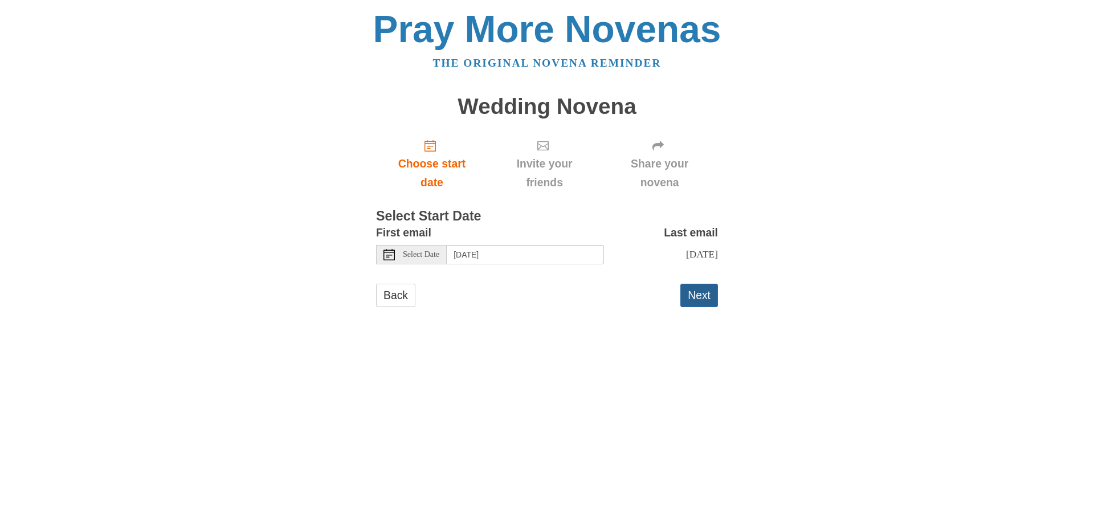  What do you see at coordinates (547, 107) in the screenshot?
I see `h1: Wedding Novena` at bounding box center [547, 107].